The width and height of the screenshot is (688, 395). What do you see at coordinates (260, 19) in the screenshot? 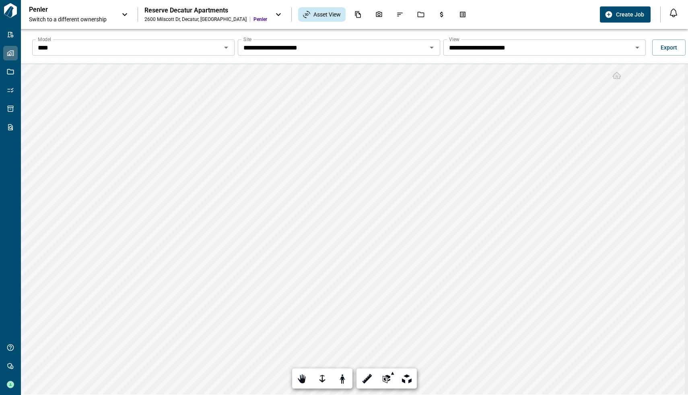
I see `span: Penler` at bounding box center [260, 19].